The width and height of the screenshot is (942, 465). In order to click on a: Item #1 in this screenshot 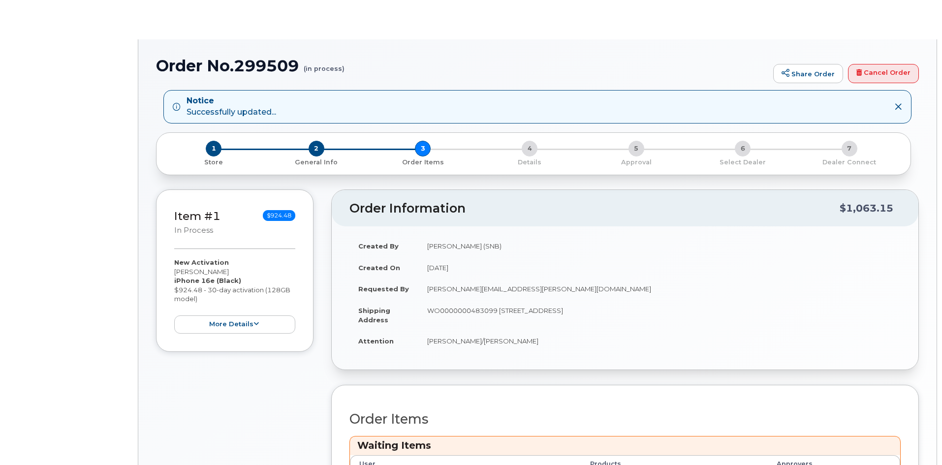, I will do `click(197, 216)`.